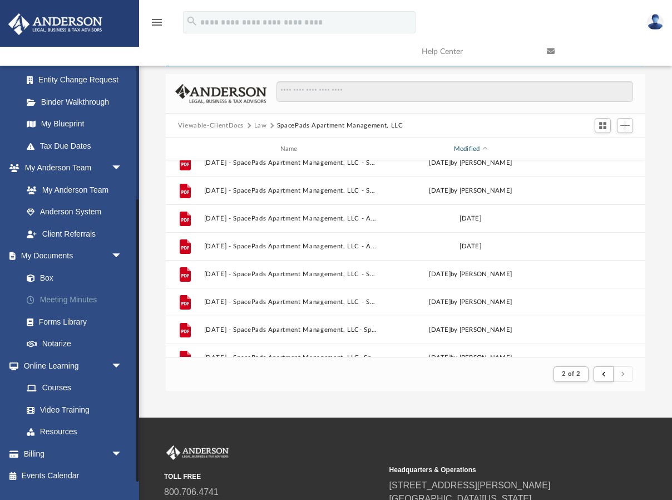 The width and height of the screenshot is (672, 500). Describe the element at coordinates (157, 25) in the screenshot. I see `a: menu` at that location.